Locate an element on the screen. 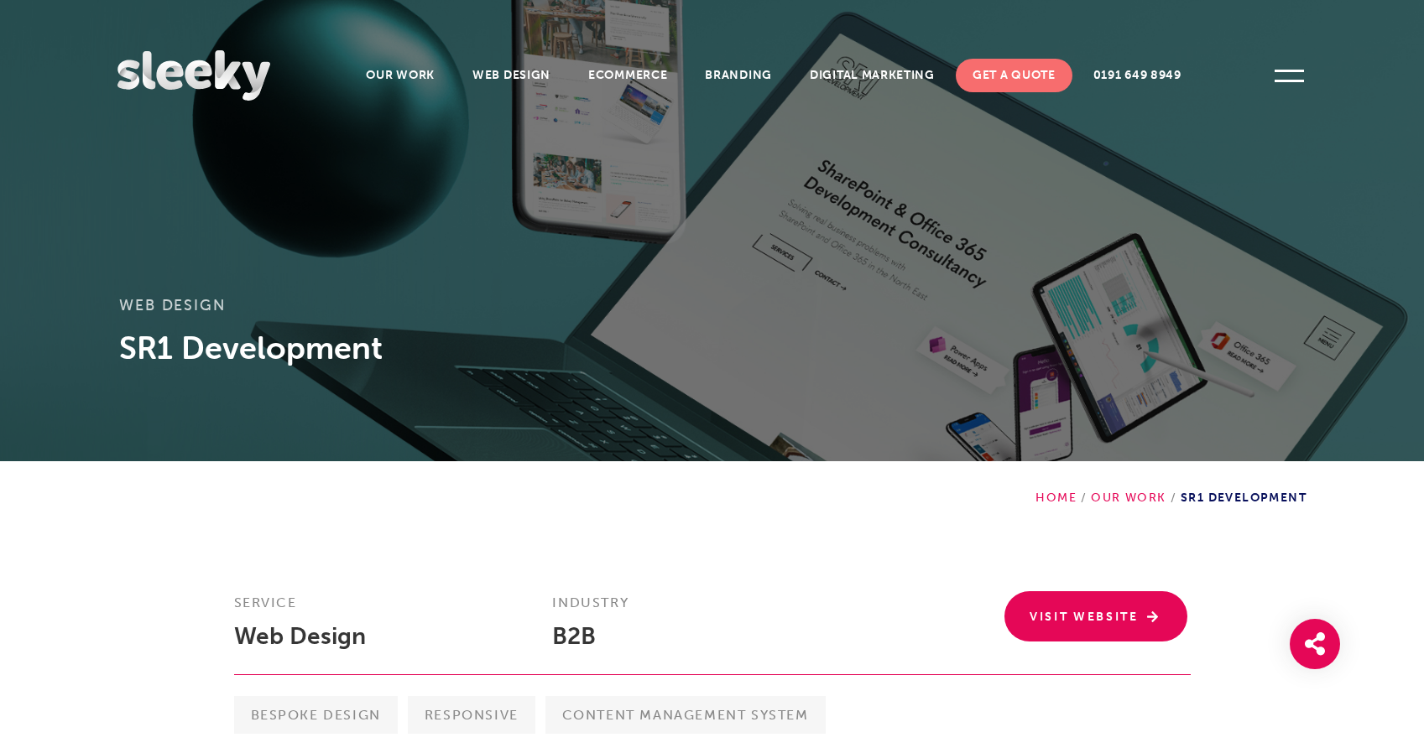 Image resolution: width=1424 pixels, height=753 pixels. a: Visit Website is located at coordinates (1096, 617).